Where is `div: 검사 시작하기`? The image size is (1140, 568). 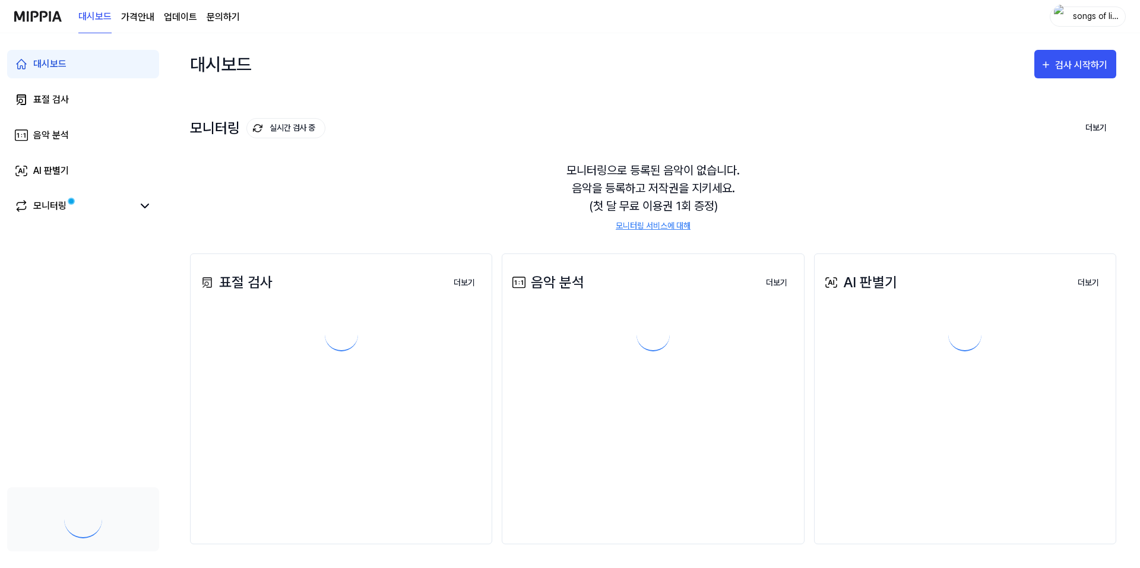
div: 검사 시작하기 is located at coordinates (1082, 65).